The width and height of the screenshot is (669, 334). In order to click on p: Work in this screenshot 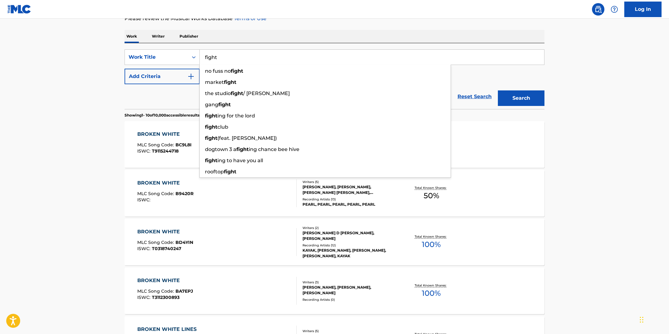, I will do `click(132, 36)`.